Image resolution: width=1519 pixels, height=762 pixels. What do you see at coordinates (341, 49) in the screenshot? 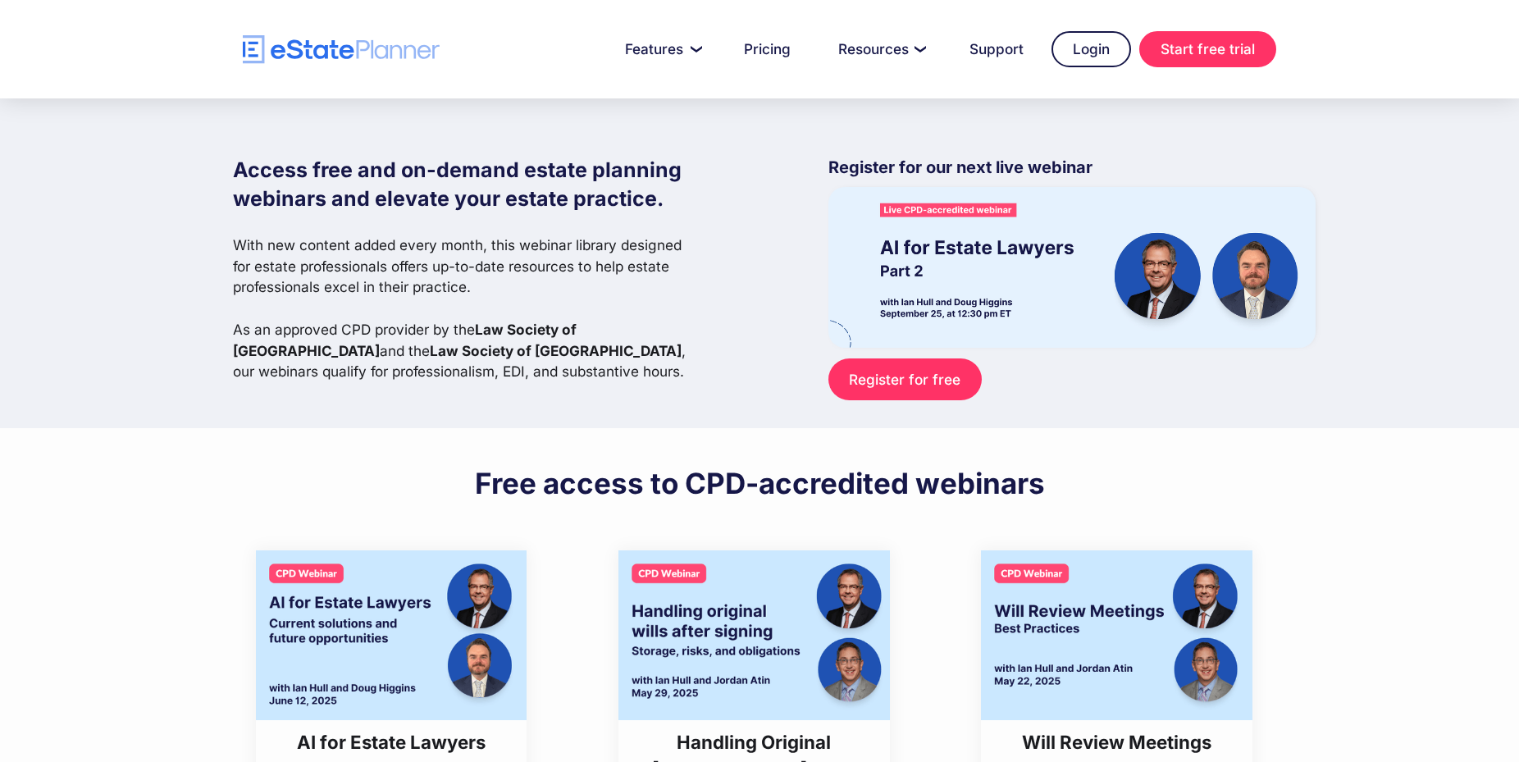
I see `a: home` at bounding box center [341, 49].